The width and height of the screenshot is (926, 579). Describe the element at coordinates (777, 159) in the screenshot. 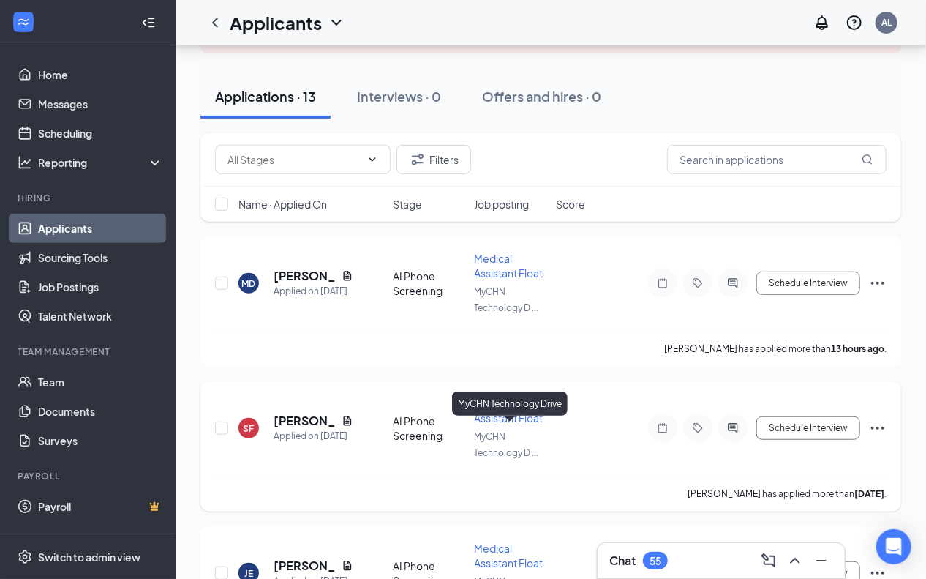

I see `input: Search in applications` at that location.